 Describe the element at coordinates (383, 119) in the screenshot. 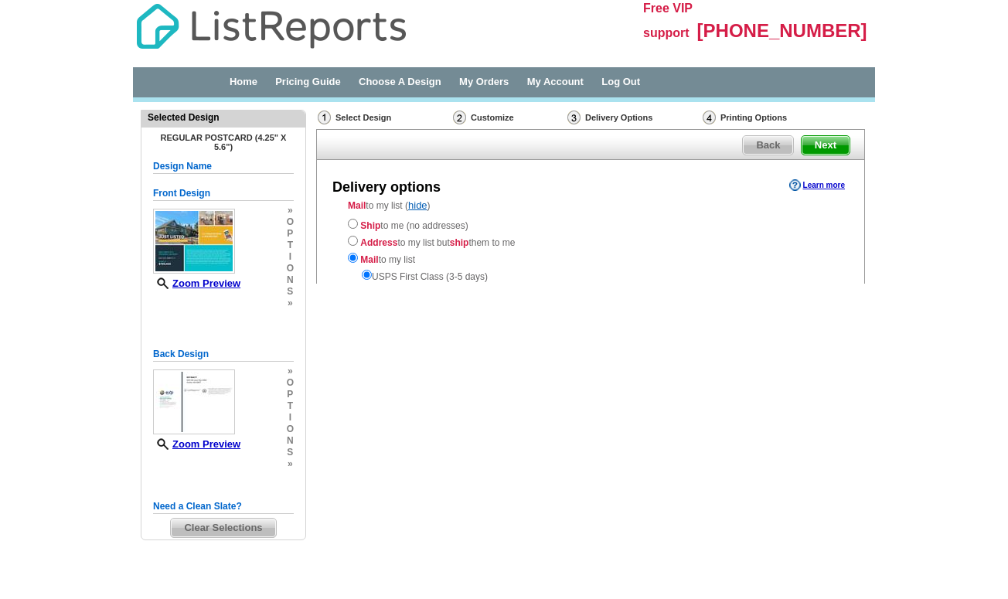

I see `div: Select Design` at that location.